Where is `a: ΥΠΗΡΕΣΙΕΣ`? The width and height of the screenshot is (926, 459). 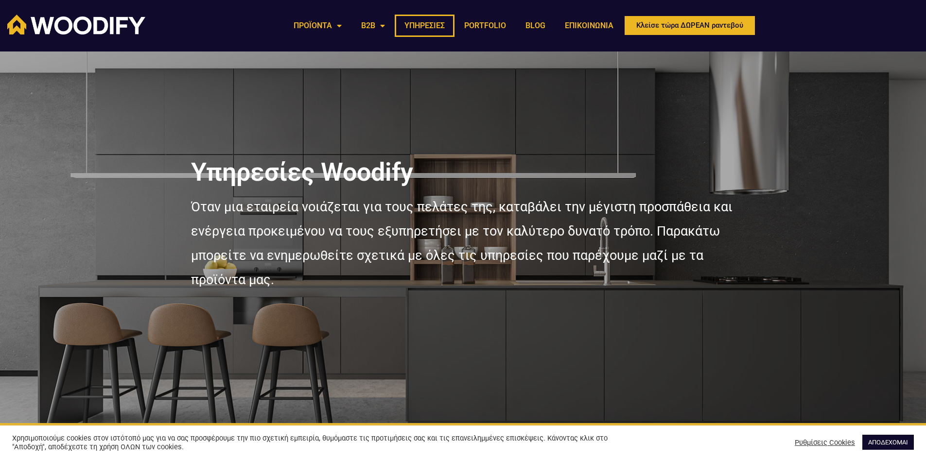
a: ΥΠΗΡΕΣΙΕΣ is located at coordinates (424, 26).